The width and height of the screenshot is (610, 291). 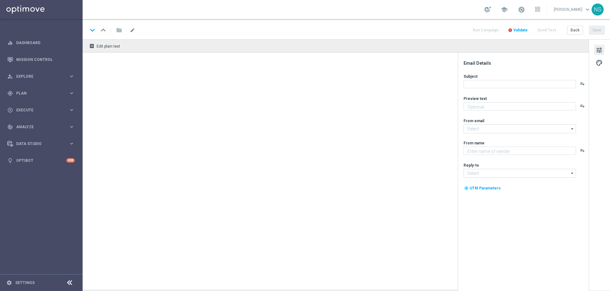 What do you see at coordinates (471, 77) in the screenshot?
I see `label: Subject` at bounding box center [471, 77].